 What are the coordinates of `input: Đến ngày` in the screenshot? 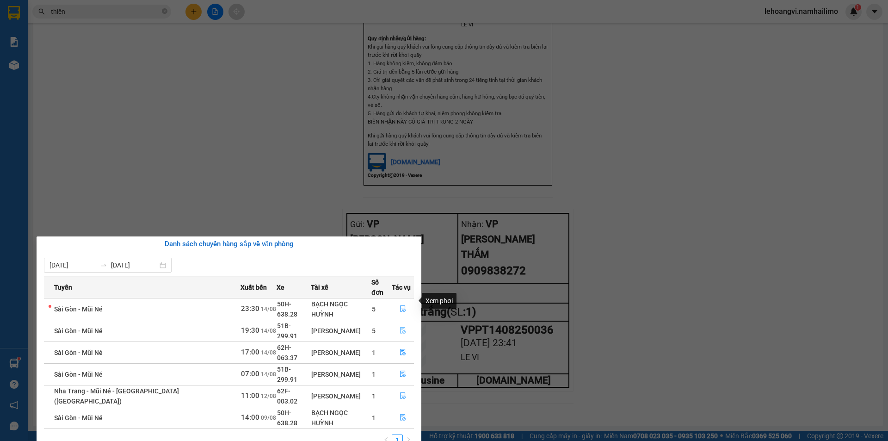 It's located at (134, 265).